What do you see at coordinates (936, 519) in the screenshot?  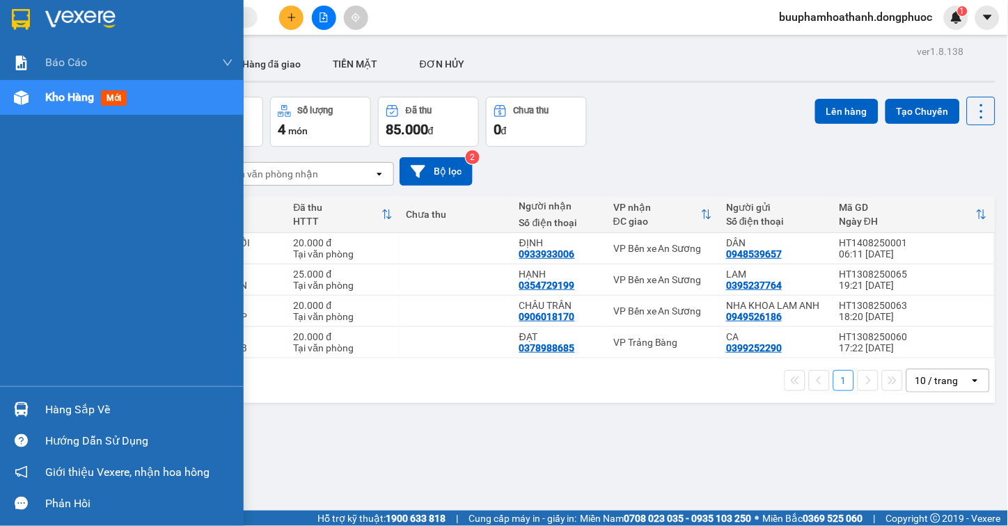 I see `span: copyright` at bounding box center [936, 519].